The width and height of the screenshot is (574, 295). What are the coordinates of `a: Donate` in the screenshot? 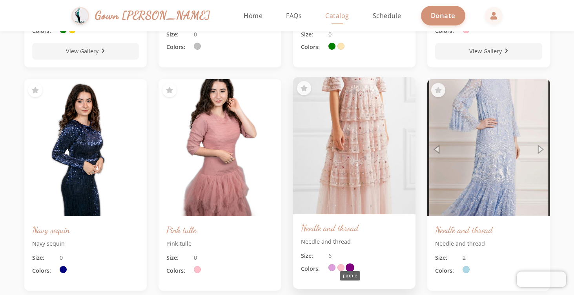 It's located at (443, 15).